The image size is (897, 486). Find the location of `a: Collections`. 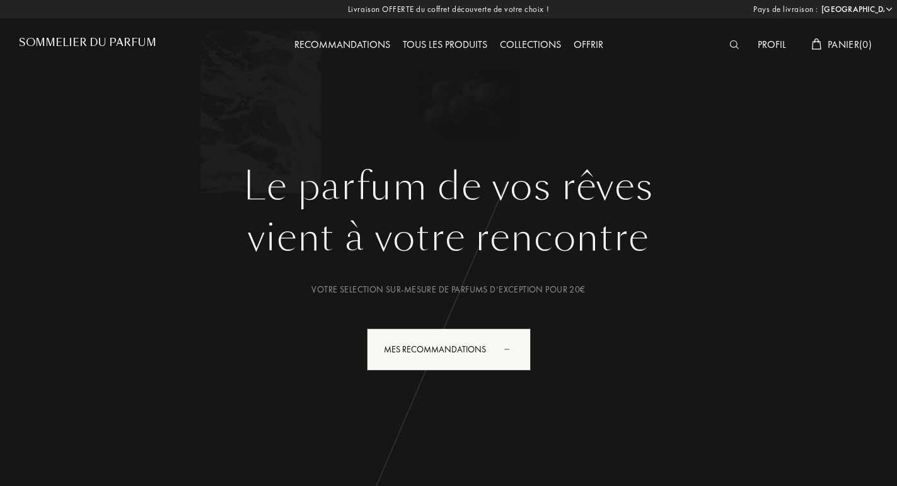

a: Collections is located at coordinates (530, 44).